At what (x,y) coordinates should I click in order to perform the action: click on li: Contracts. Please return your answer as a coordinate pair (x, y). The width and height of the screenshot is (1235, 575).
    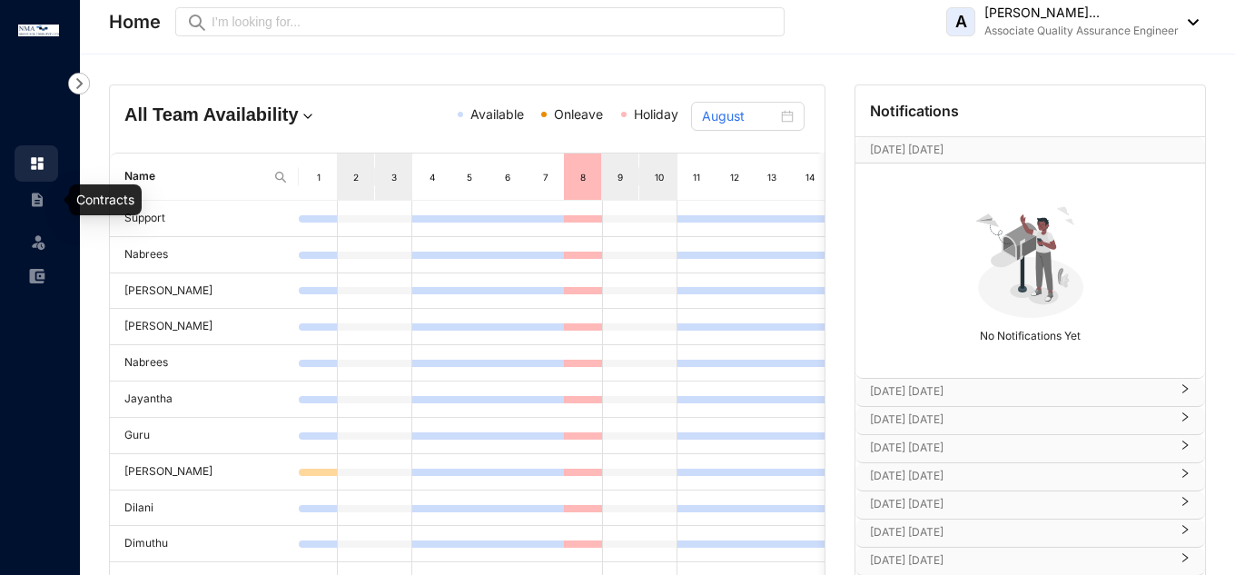
    Looking at the image, I should click on (36, 200).